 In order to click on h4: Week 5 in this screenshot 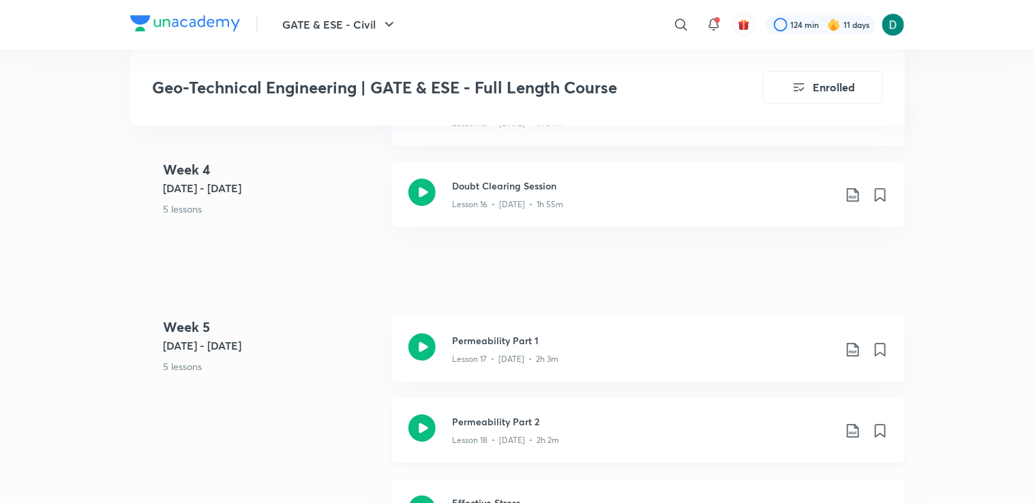, I will do `click(272, 327)`.